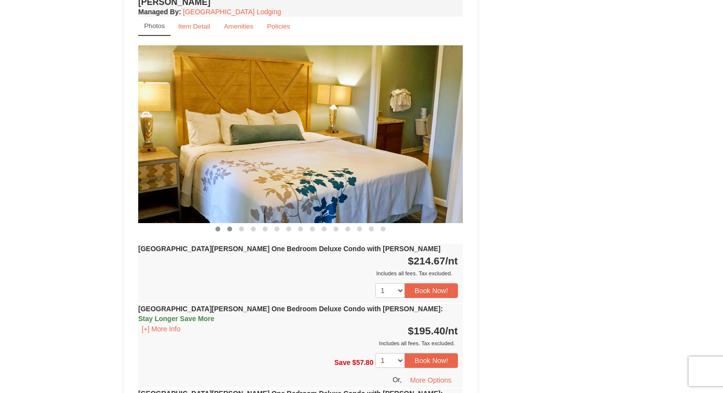  I want to click on small: Amenities, so click(239, 26).